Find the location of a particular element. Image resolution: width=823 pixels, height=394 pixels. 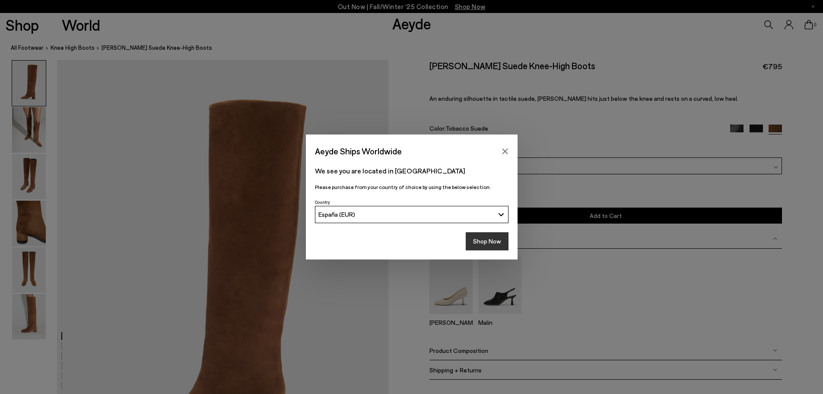

span: España (EUR) is located at coordinates (337, 214).